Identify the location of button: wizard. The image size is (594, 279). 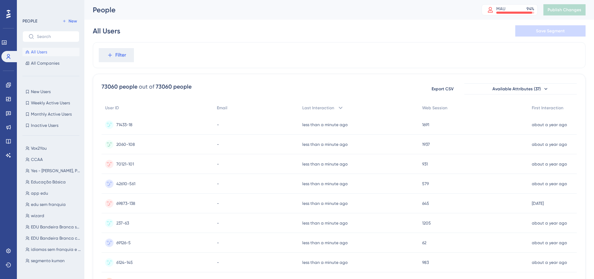
(53, 216).